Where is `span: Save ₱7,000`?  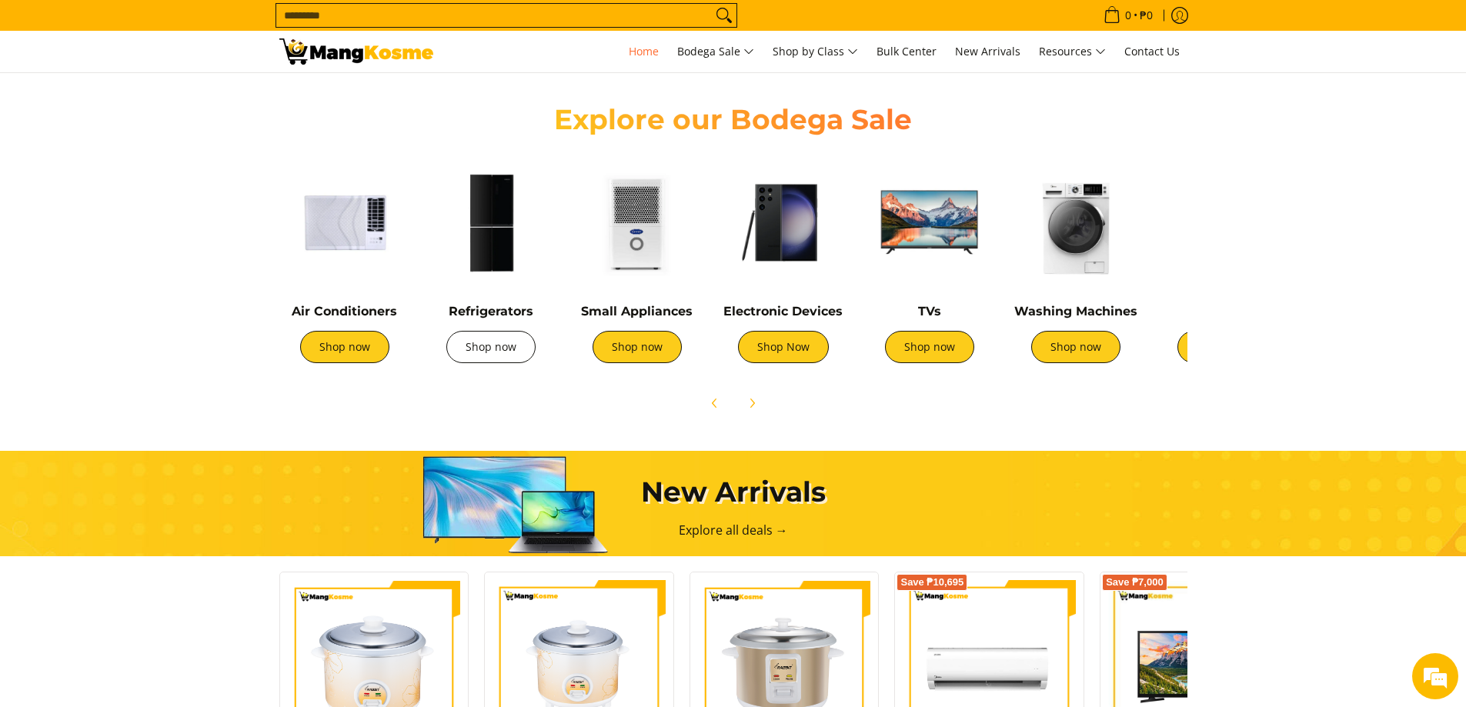
span: Save ₱7,000 is located at coordinates (1134, 582).